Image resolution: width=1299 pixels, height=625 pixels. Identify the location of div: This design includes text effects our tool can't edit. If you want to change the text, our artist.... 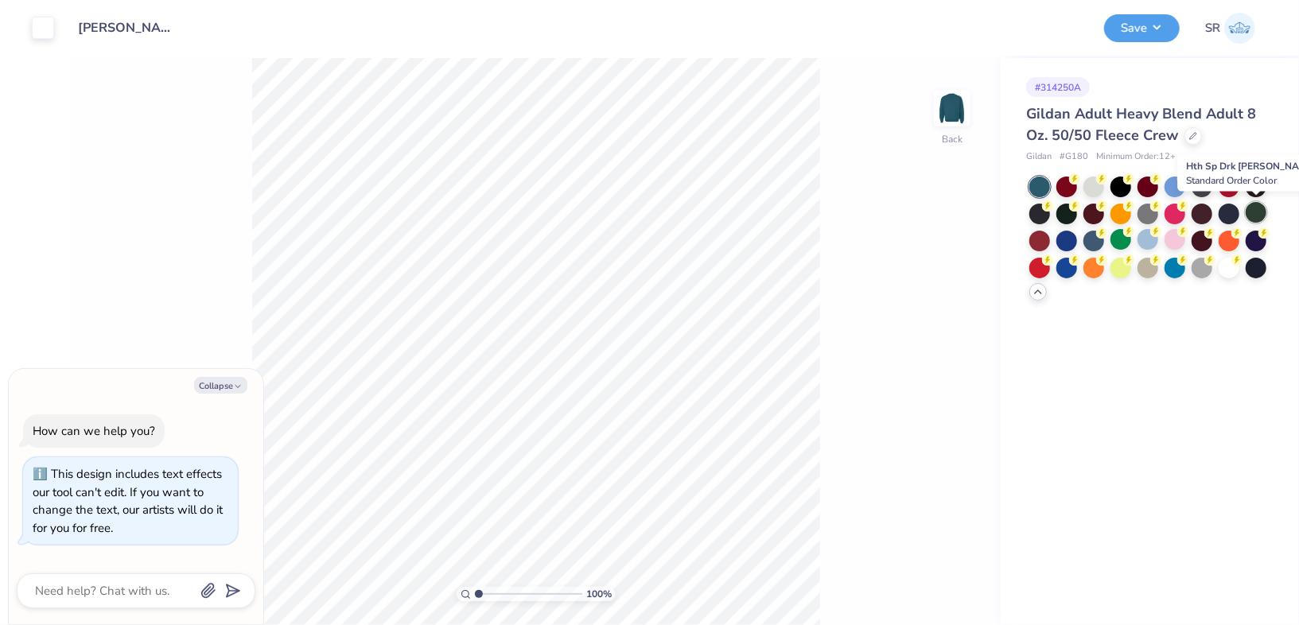
(127, 501).